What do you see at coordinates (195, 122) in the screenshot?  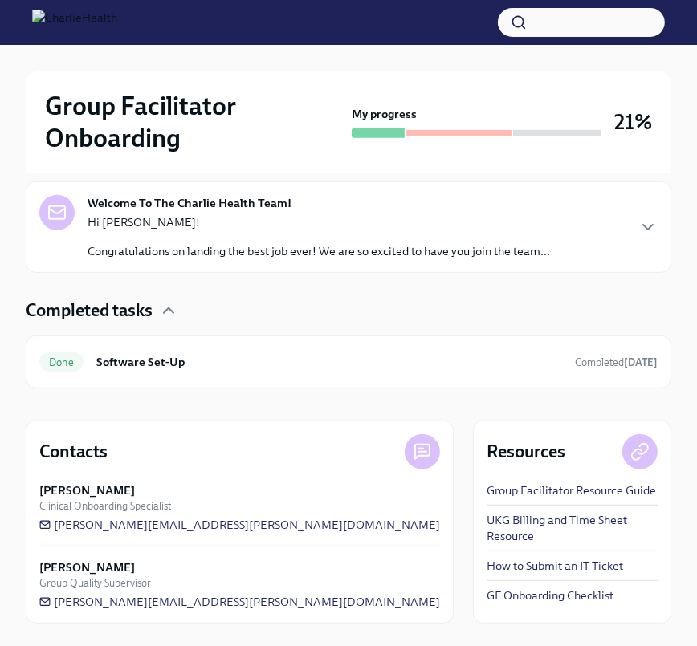 I see `h2: Group Facilitator Onboarding` at bounding box center [195, 122].